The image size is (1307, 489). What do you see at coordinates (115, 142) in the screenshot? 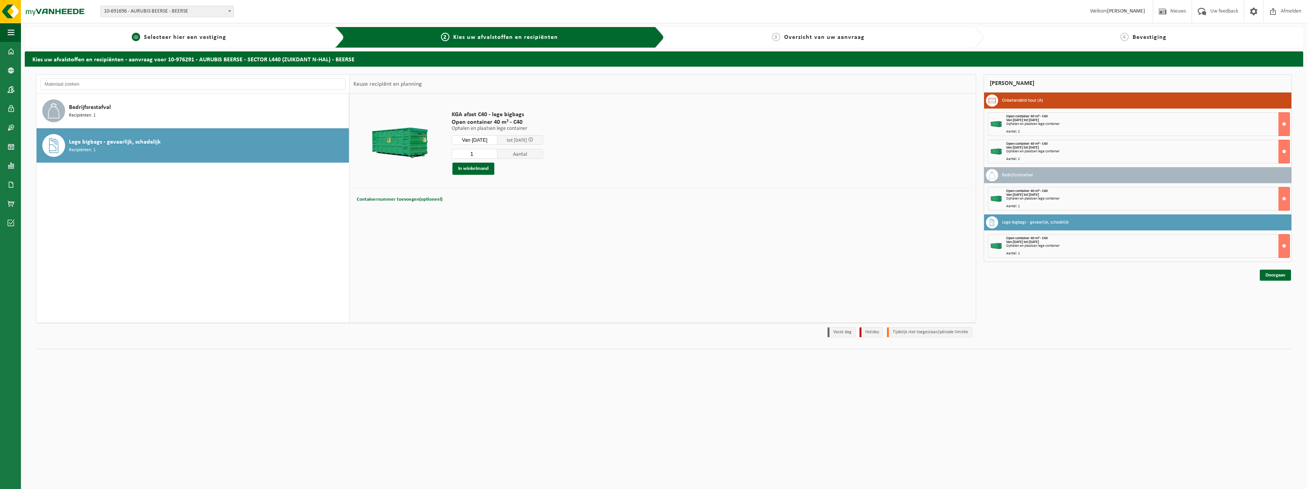
I see `span: Lege bigbags - gevaarlijk, schadelijk` at bounding box center [115, 142].